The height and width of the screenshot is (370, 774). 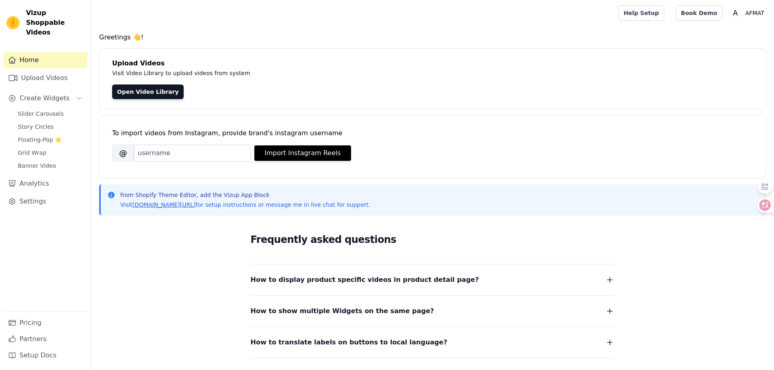 What do you see at coordinates (44, 98) in the screenshot?
I see `span: Create Widgets` at bounding box center [44, 98].